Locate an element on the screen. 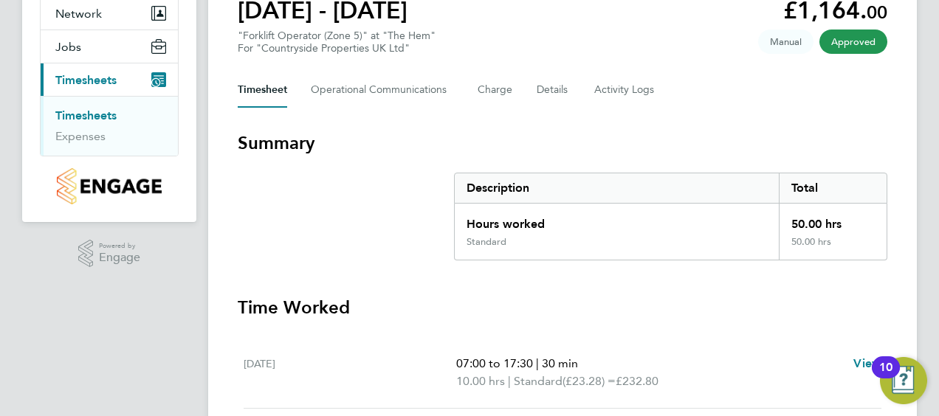 The width and height of the screenshot is (939, 416). span: (£23.28) = is located at coordinates (589, 381).